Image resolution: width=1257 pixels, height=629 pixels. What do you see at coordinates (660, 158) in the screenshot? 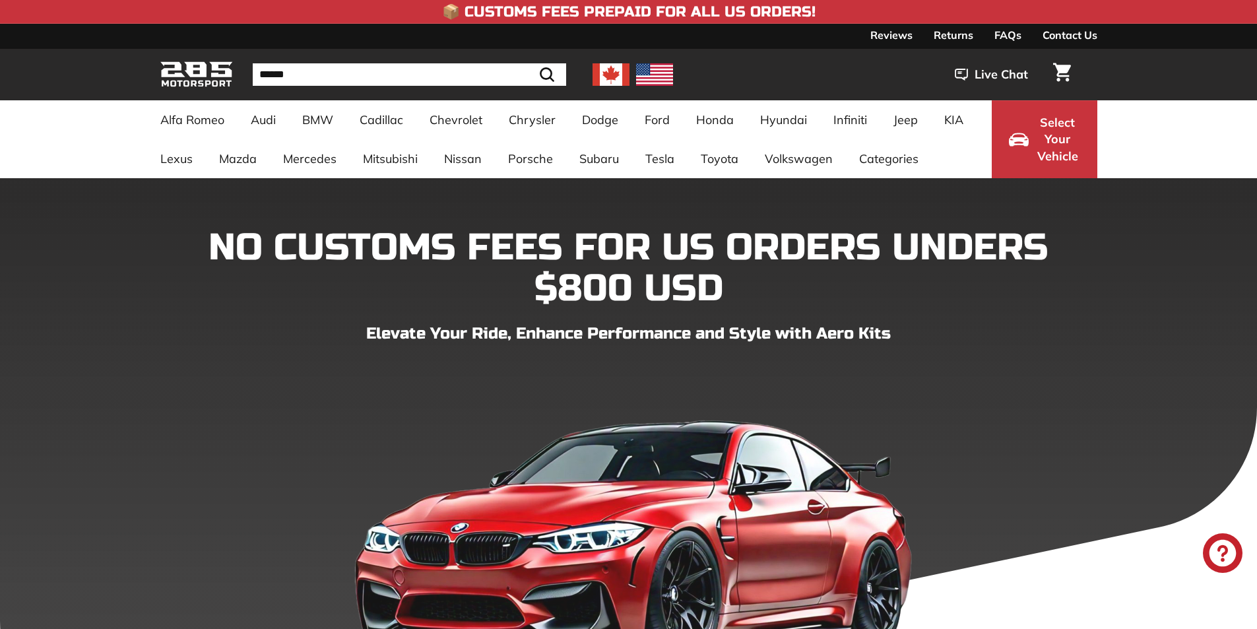
I see `a: Tesla` at bounding box center [660, 158].